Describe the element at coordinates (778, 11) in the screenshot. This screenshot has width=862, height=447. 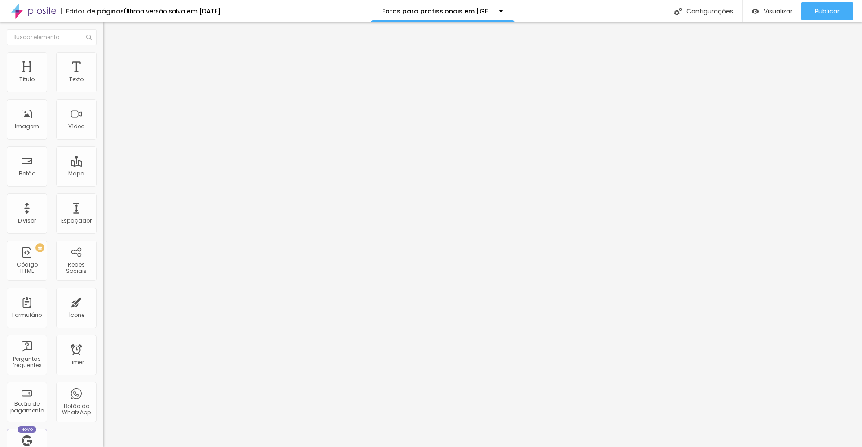
I see `span: Visualizar` at that location.